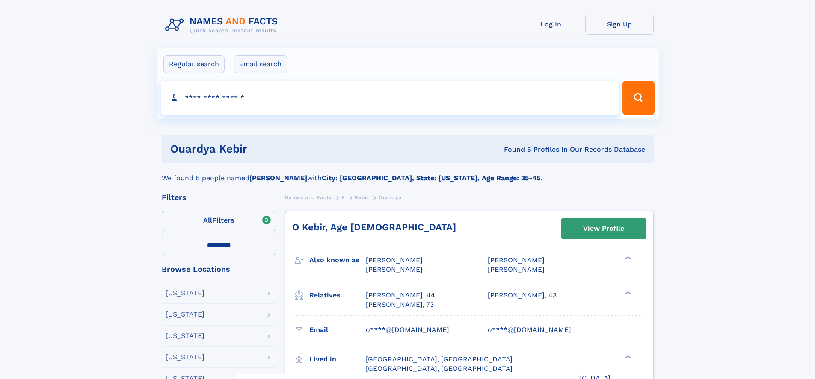  I want to click on label: Filters, so click(219, 221).